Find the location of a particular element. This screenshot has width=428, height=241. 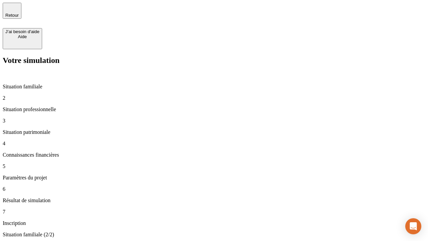

div: Aide is located at coordinates (22, 36).